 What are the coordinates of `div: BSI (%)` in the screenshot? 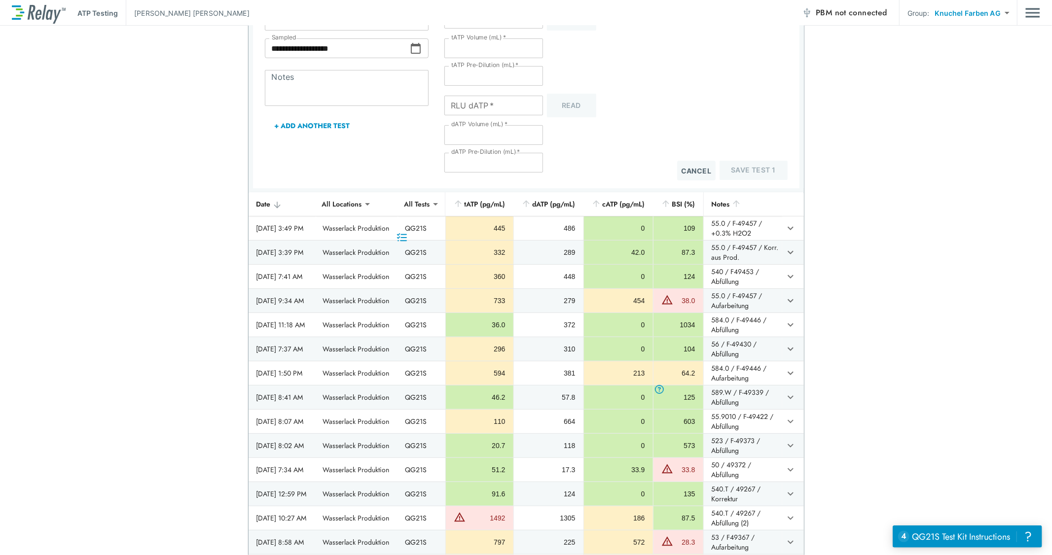 It's located at (678, 204).